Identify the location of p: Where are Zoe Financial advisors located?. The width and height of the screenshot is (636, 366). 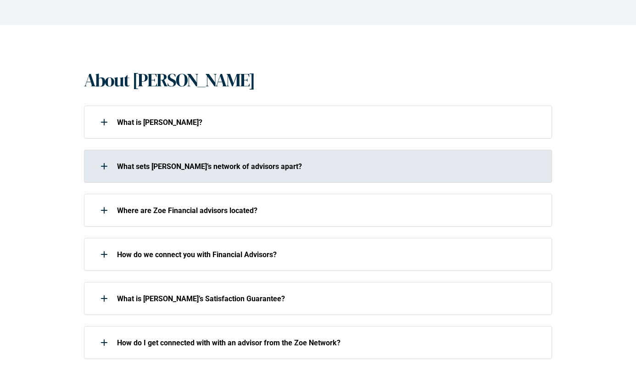
(329, 210).